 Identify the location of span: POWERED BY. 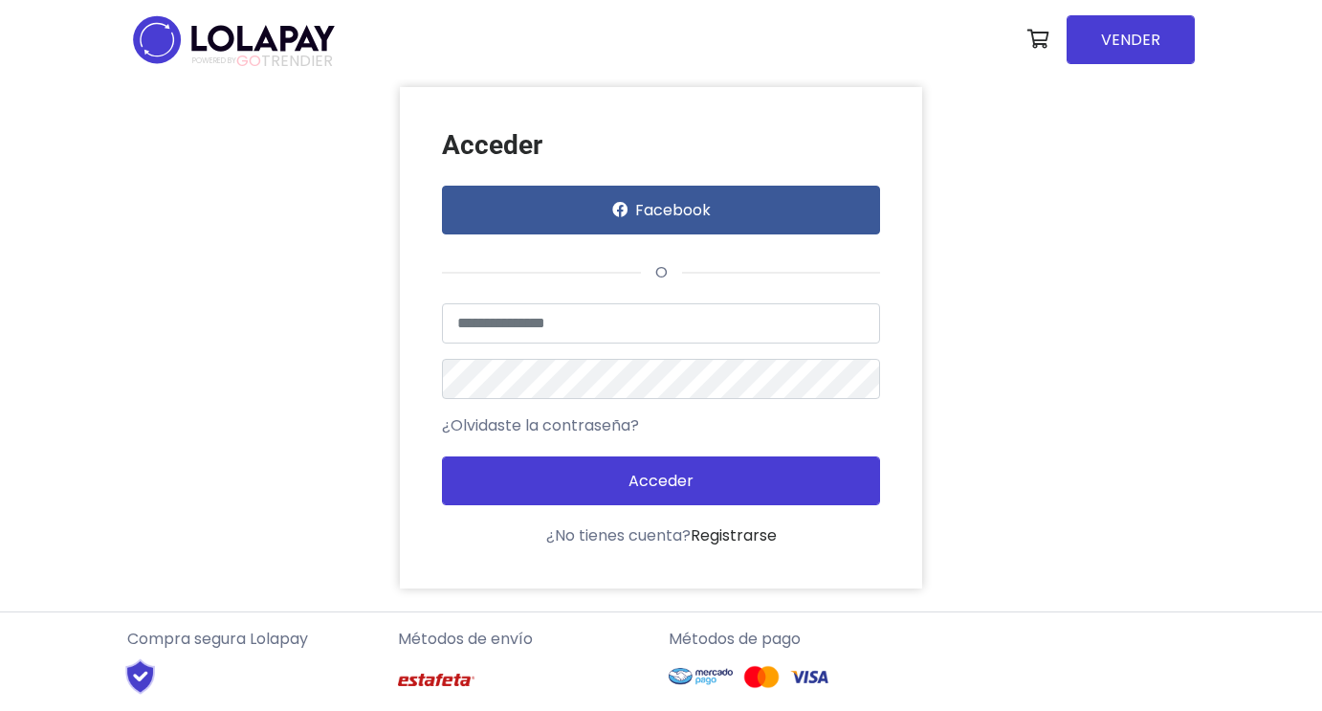
(214, 60).